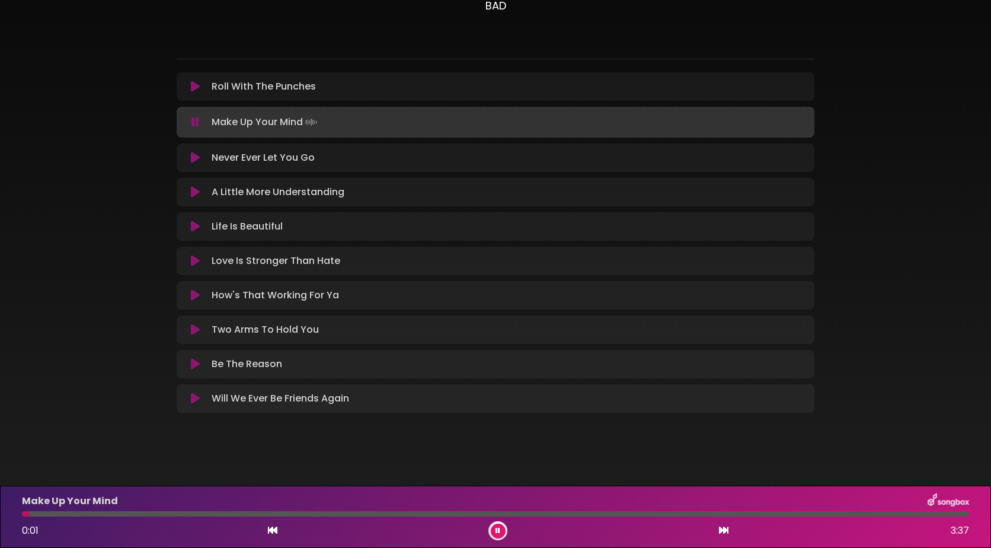 The width and height of the screenshot is (991, 548). Describe the element at coordinates (280, 398) in the screenshot. I see `p: Will We Ever Be Friends Again` at that location.